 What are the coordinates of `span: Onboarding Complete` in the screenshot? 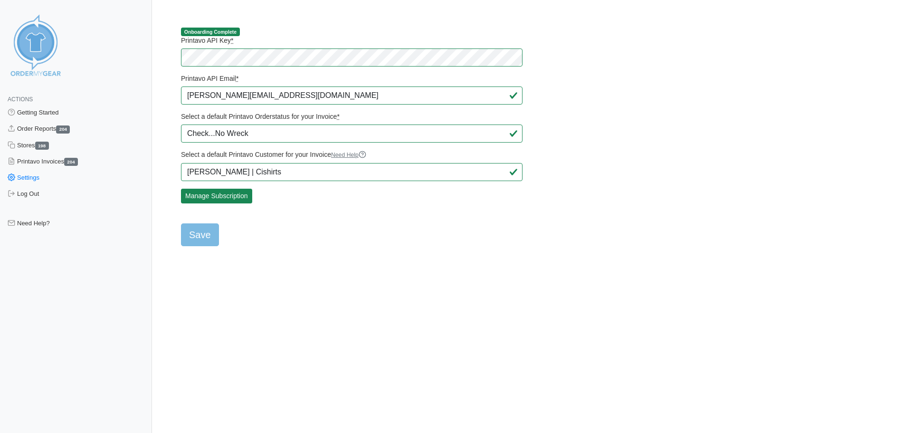 It's located at (211, 32).